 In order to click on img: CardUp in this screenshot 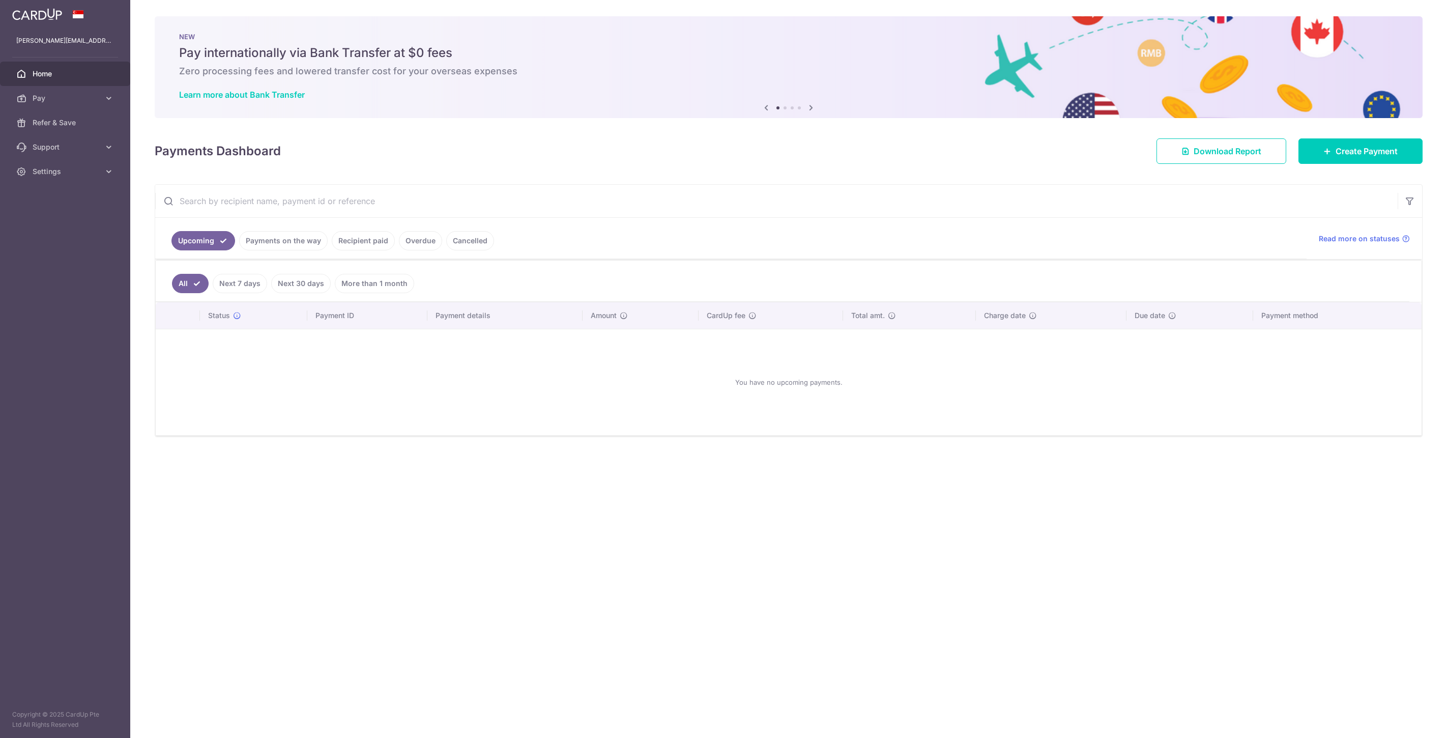, I will do `click(37, 14)`.